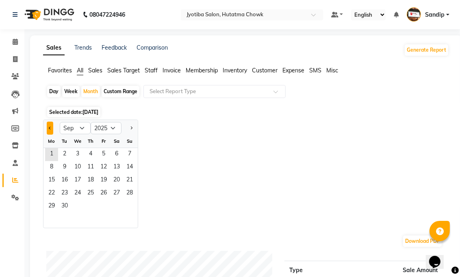 The width and height of the screenshot is (460, 277). Describe the element at coordinates (117, 154) in the screenshot. I see `span: 6` at that location.